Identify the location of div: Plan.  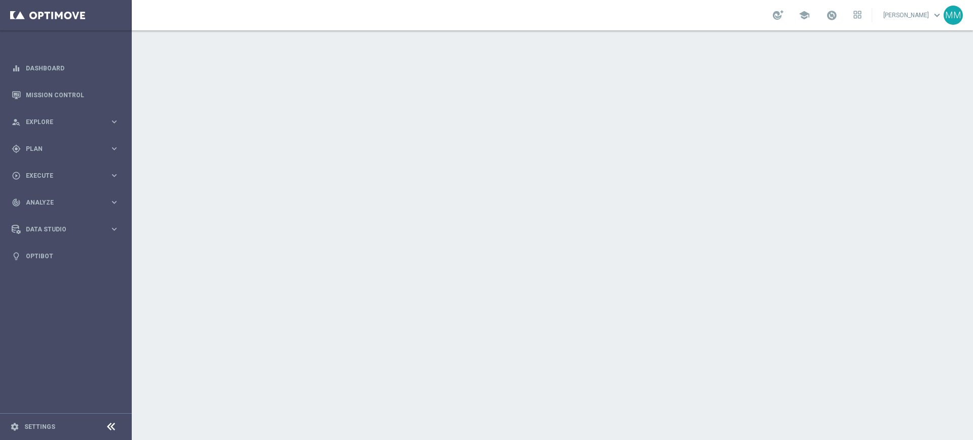
(60, 149).